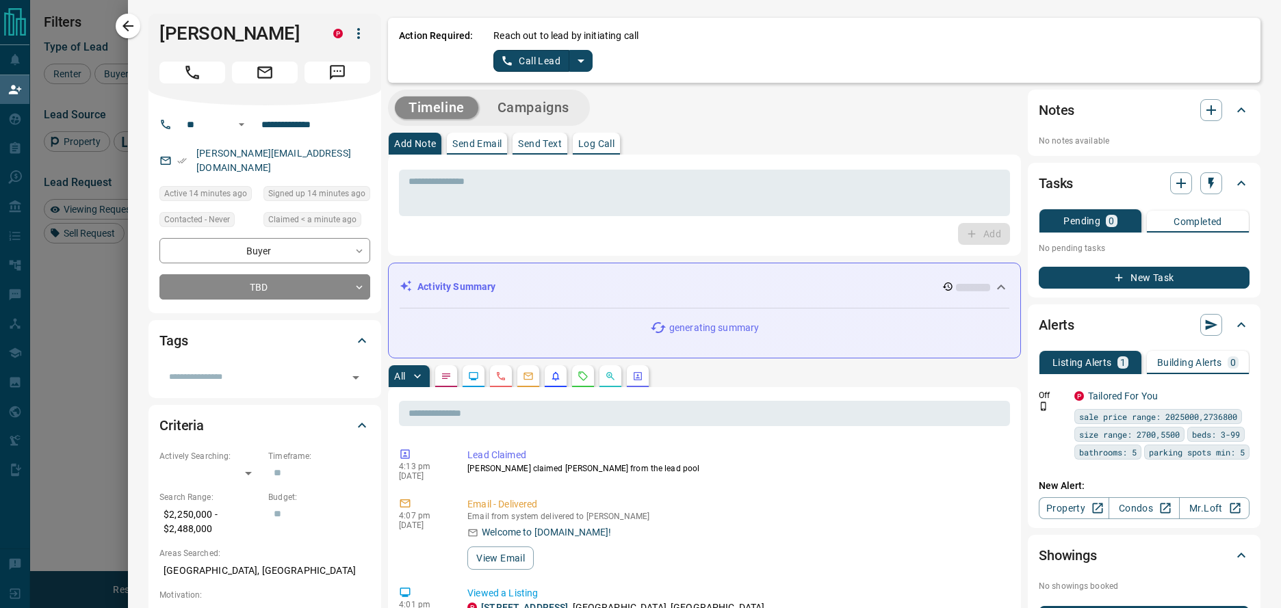 The image size is (1281, 608). I want to click on h2: Criteria, so click(181, 426).